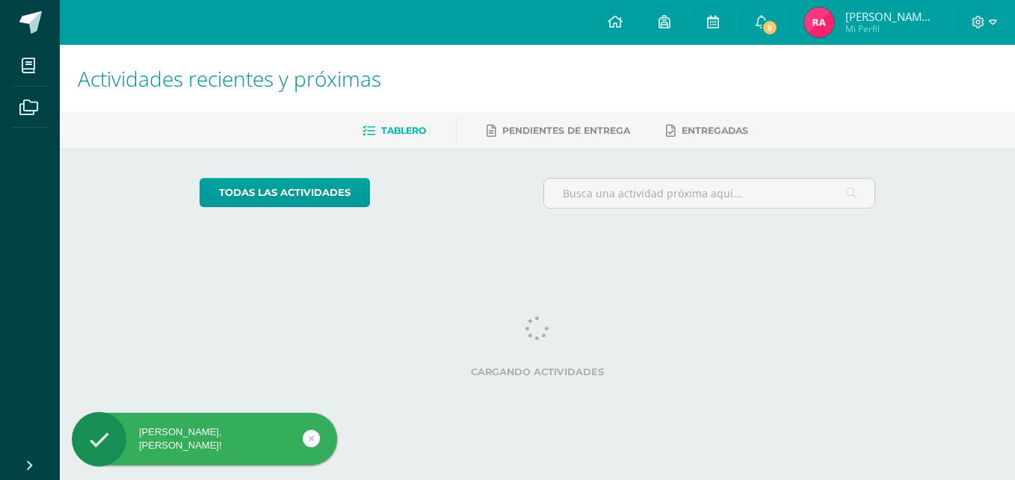 This screenshot has width=1015, height=480. What do you see at coordinates (566, 130) in the screenshot?
I see `span: Pendientes de entrega` at bounding box center [566, 130].